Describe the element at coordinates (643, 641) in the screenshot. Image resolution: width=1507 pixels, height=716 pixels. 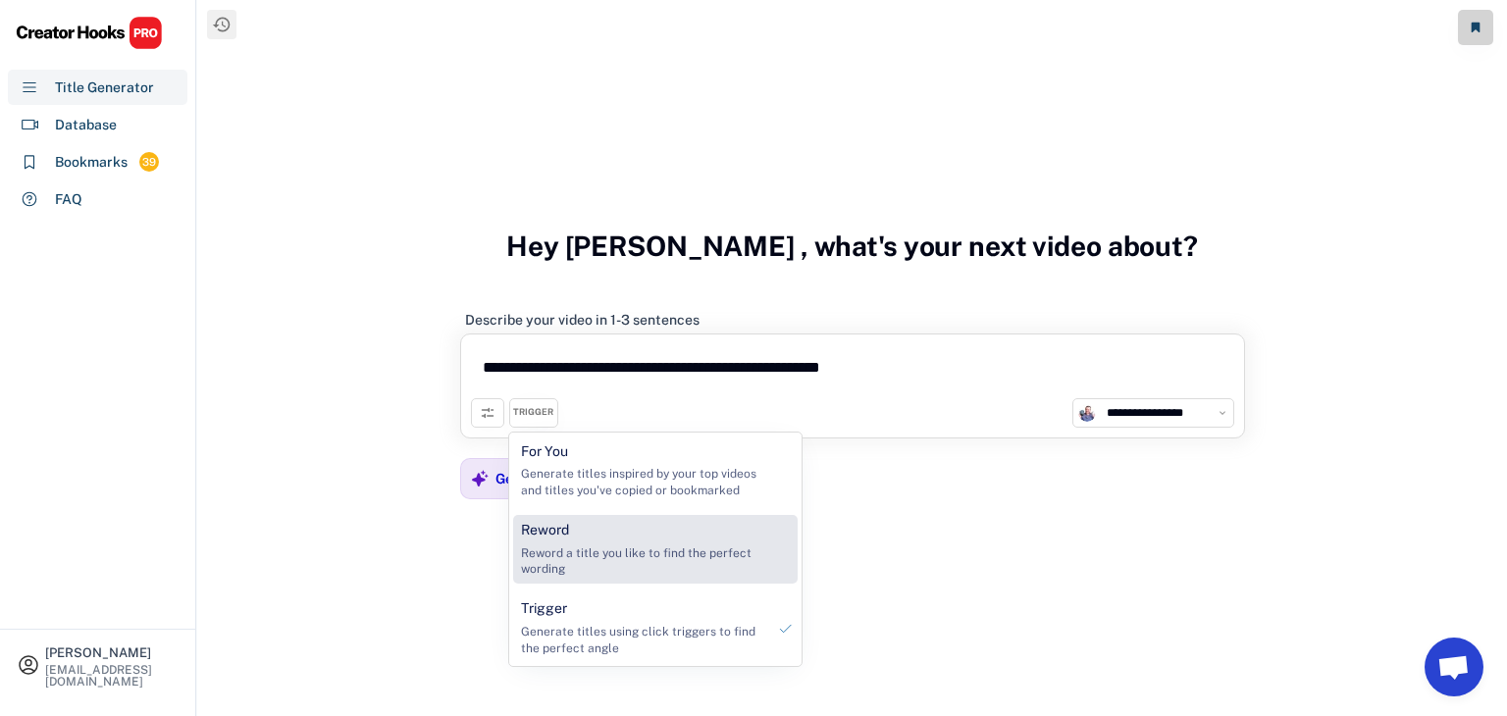
I see `div: Generate titles using click triggers to find the perfect angle` at that location.